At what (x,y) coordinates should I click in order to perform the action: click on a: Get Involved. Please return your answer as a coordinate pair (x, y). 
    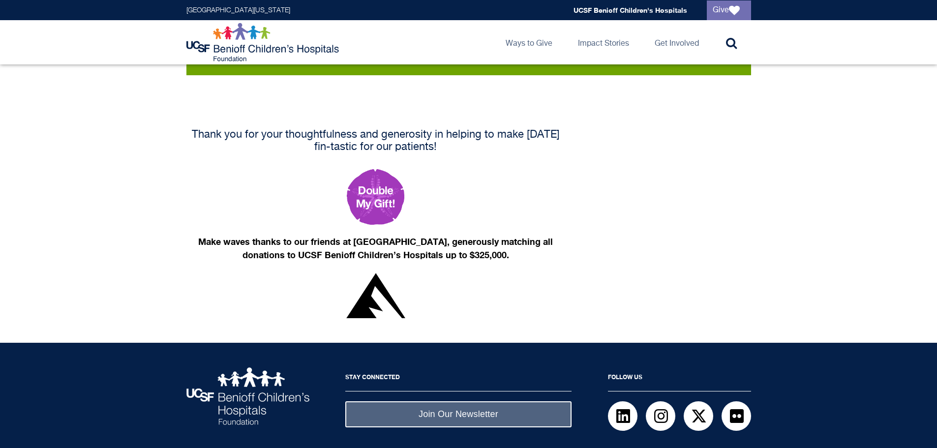
    Looking at the image, I should click on (677, 42).